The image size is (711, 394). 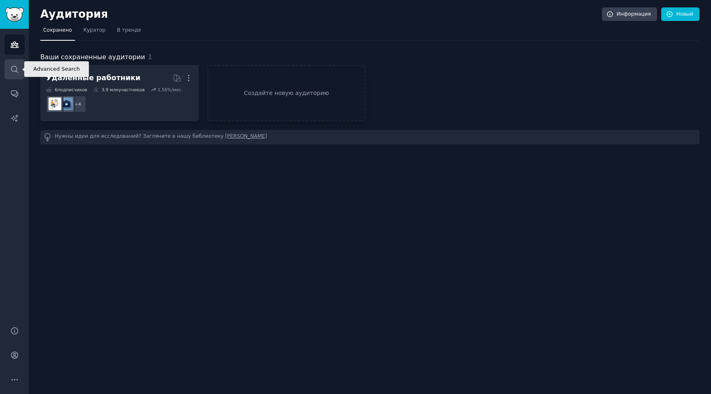 What do you see at coordinates (110, 90) in the screenshot?
I see `font: 3,9 млн` at bounding box center [110, 90].